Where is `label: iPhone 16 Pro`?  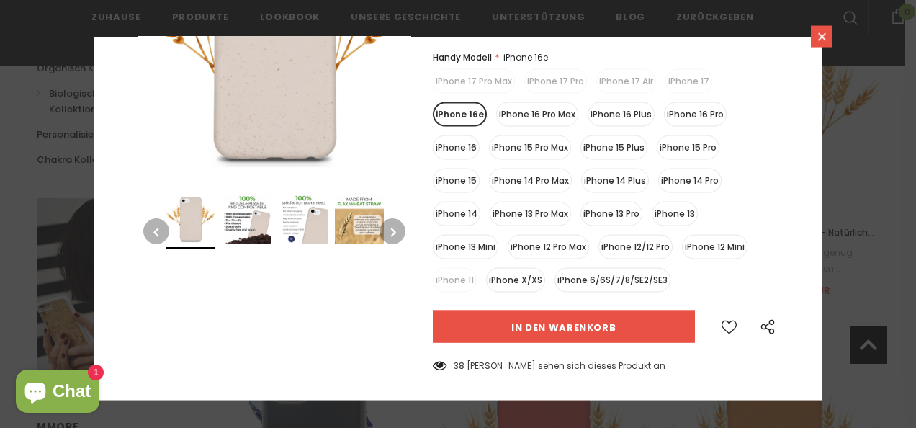 label: iPhone 16 Pro is located at coordinates (695, 114).